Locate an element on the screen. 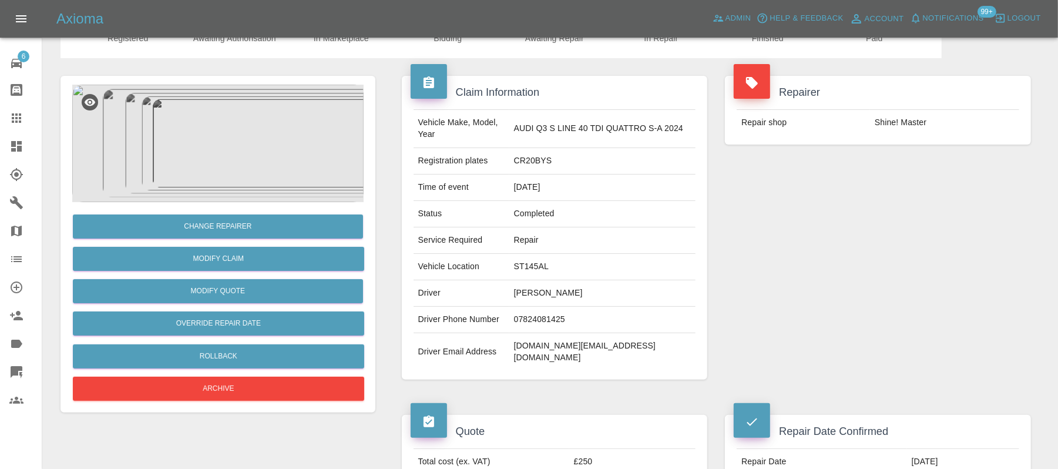  span: Logout is located at coordinates (1024, 18).